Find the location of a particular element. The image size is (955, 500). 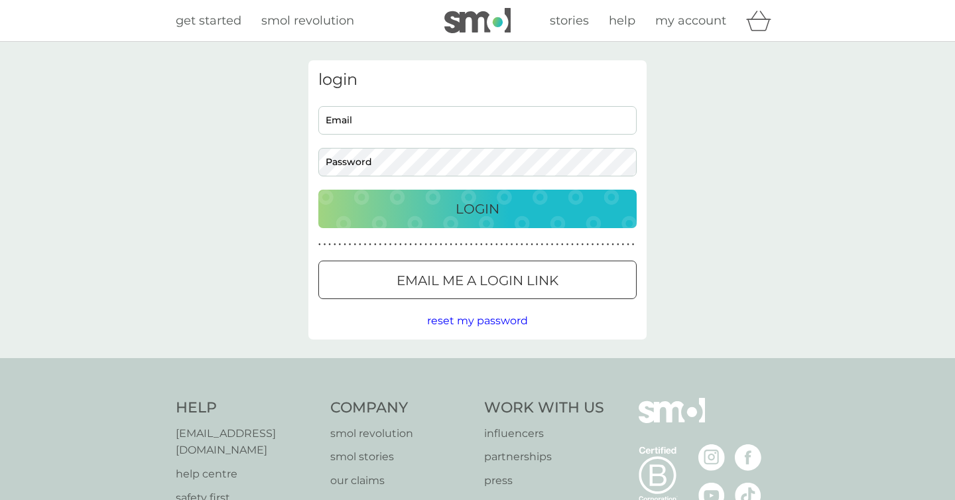

a: stories is located at coordinates (569, 21).